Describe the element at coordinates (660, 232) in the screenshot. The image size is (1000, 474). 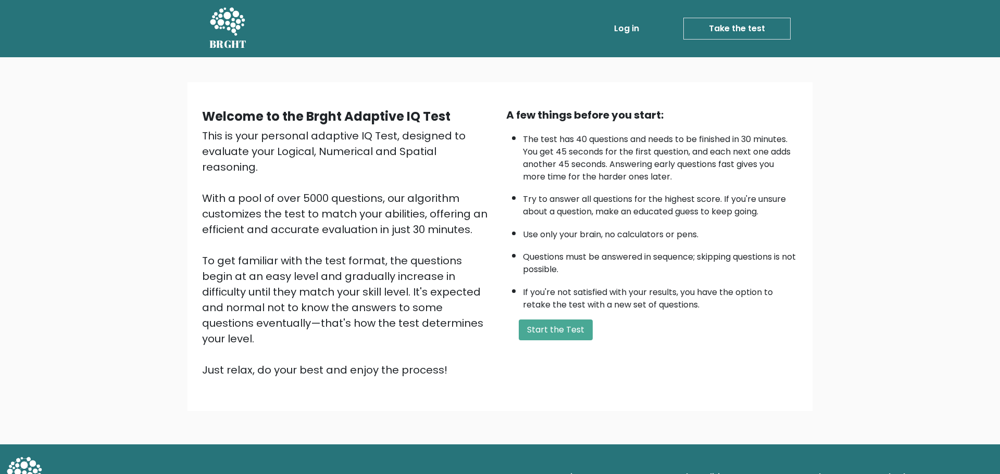
I see `li: Use only your brain, no calculators or pens.` at that location.